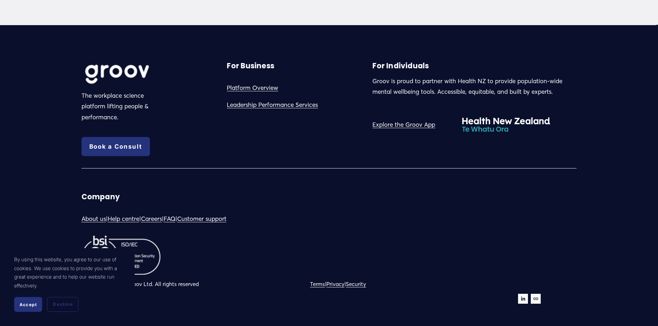 This screenshot has width=658, height=326. What do you see at coordinates (63, 305) in the screenshot?
I see `button: Decline` at bounding box center [63, 305].